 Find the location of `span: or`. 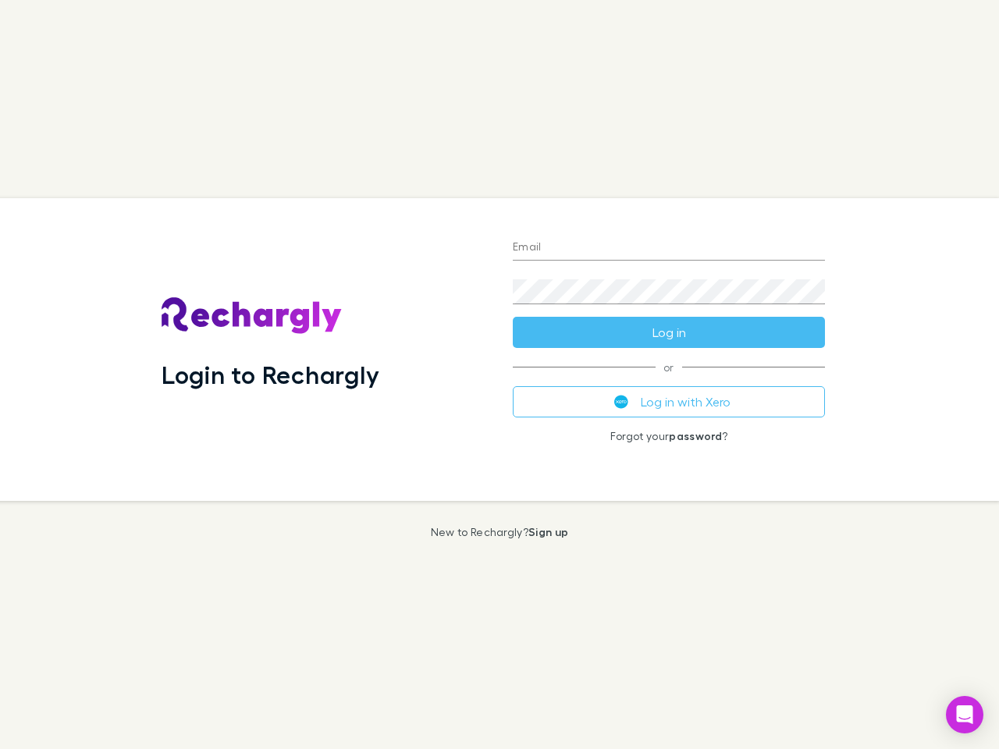

span: or is located at coordinates (669, 367).